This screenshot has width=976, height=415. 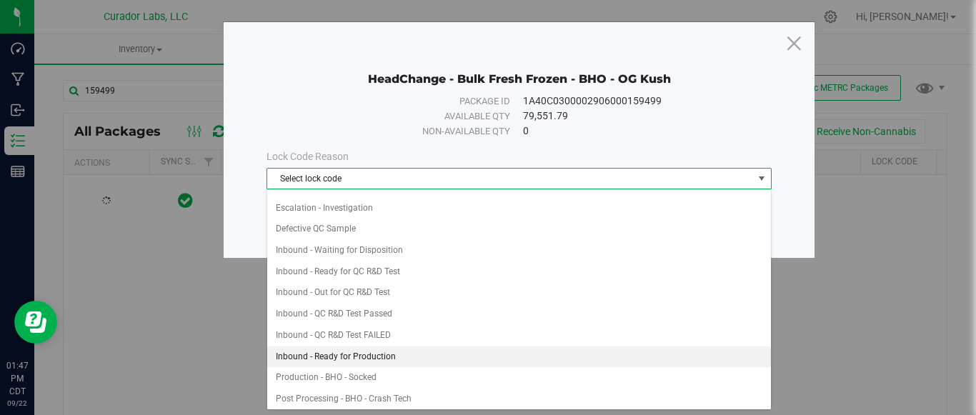 I want to click on div: 79,551.79, so click(x=637, y=116).